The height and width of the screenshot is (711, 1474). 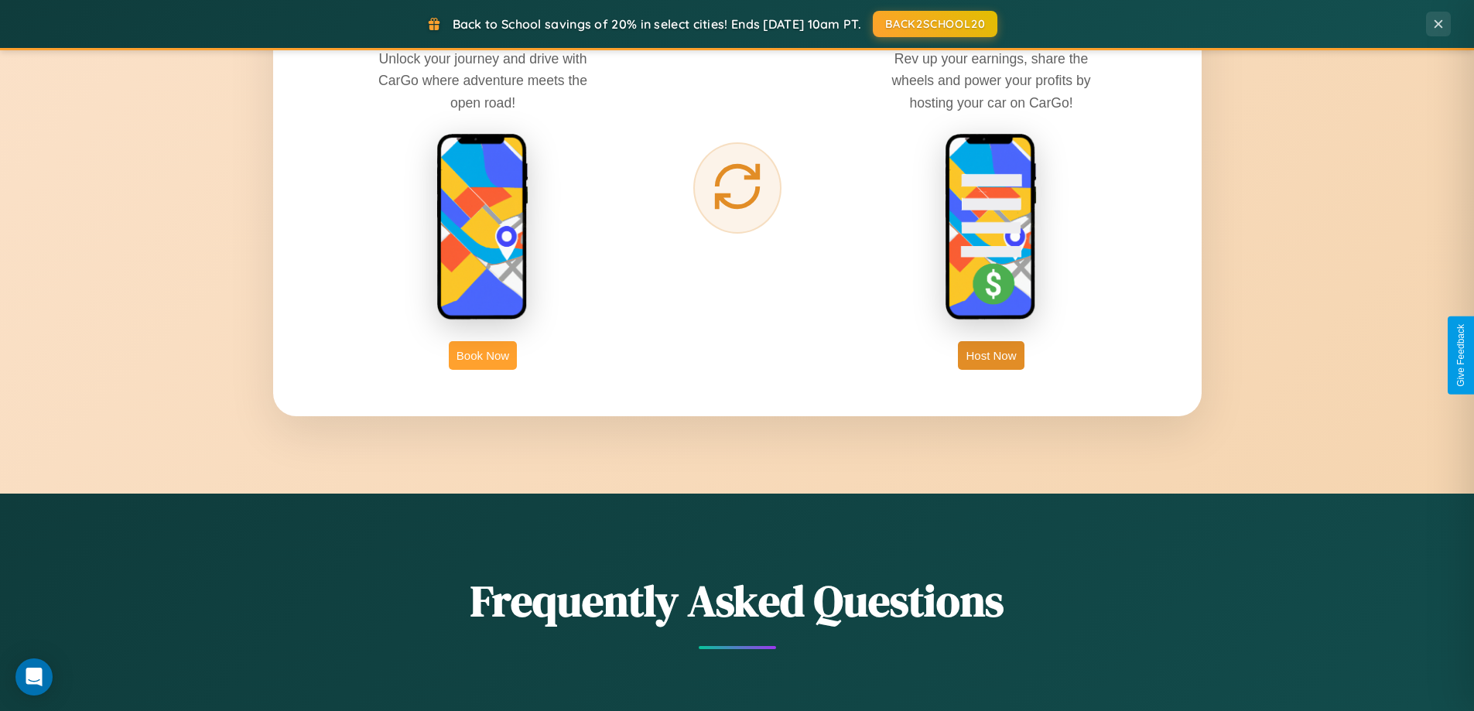 I want to click on button: BACK2SCHOOL20, so click(x=935, y=24).